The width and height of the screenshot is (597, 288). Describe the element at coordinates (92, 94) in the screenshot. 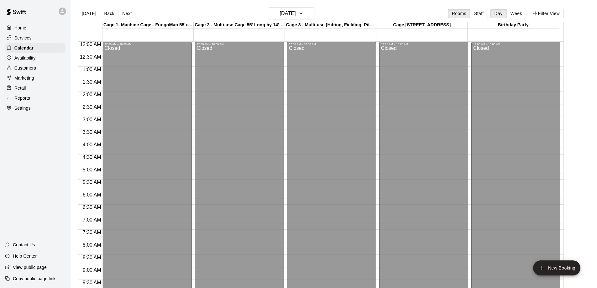

I see `span: 2:00 AM` at that location.